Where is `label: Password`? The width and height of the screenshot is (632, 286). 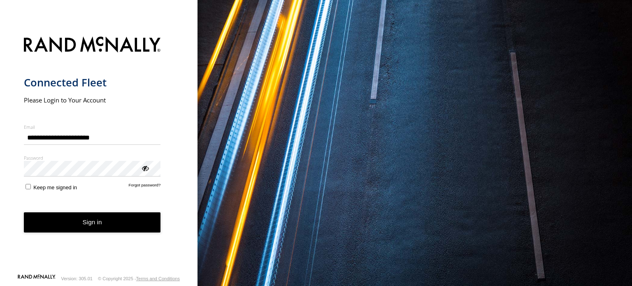 label: Password is located at coordinates (92, 158).